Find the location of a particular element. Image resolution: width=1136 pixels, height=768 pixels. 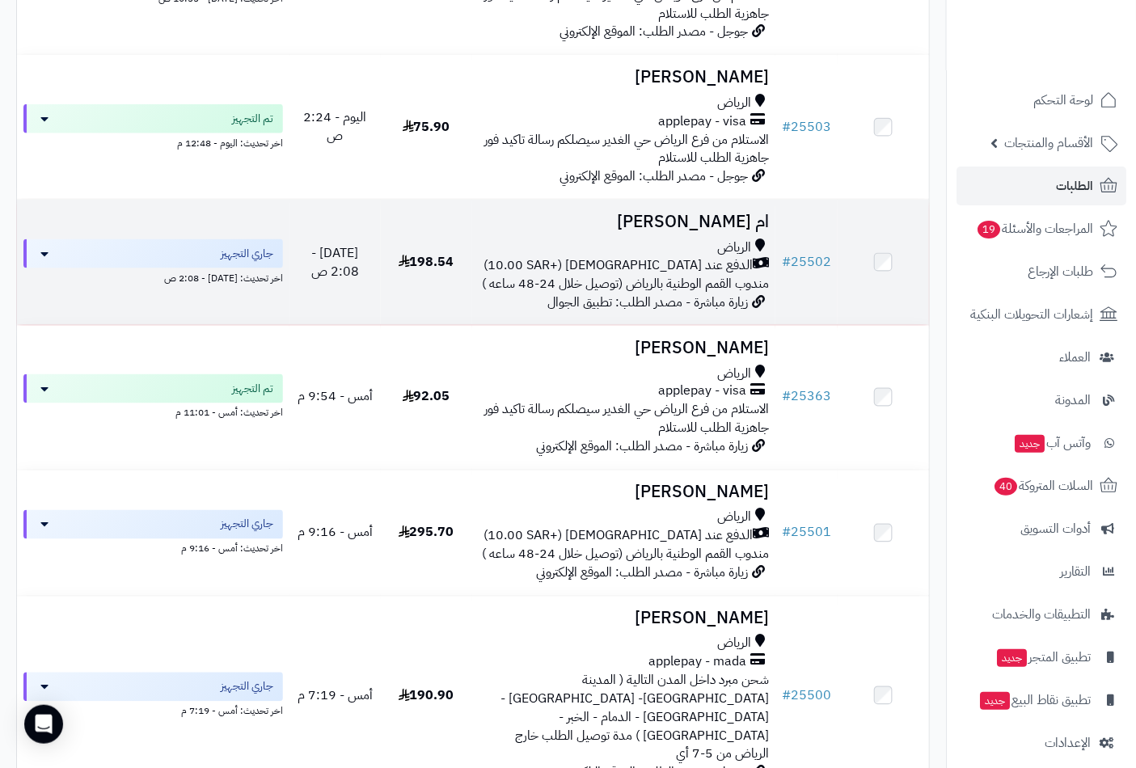

span: المدونة is located at coordinates (1073, 400).